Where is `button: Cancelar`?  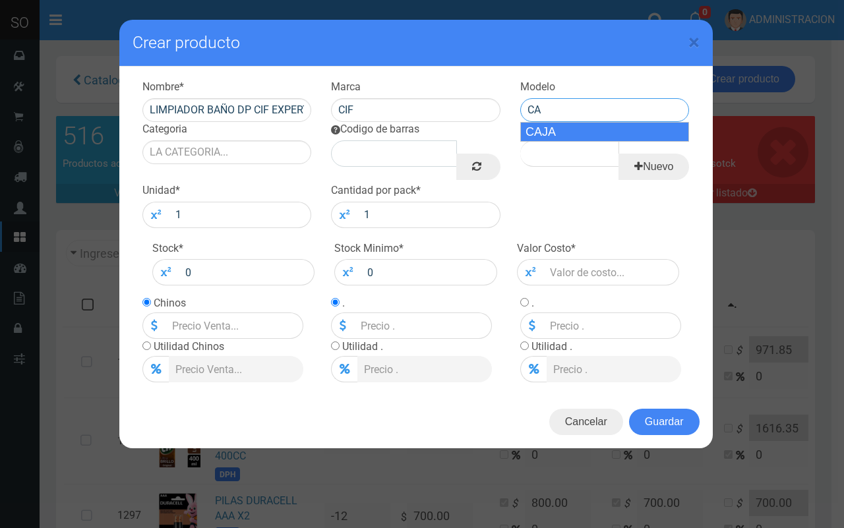
button: Cancelar is located at coordinates (586, 422).